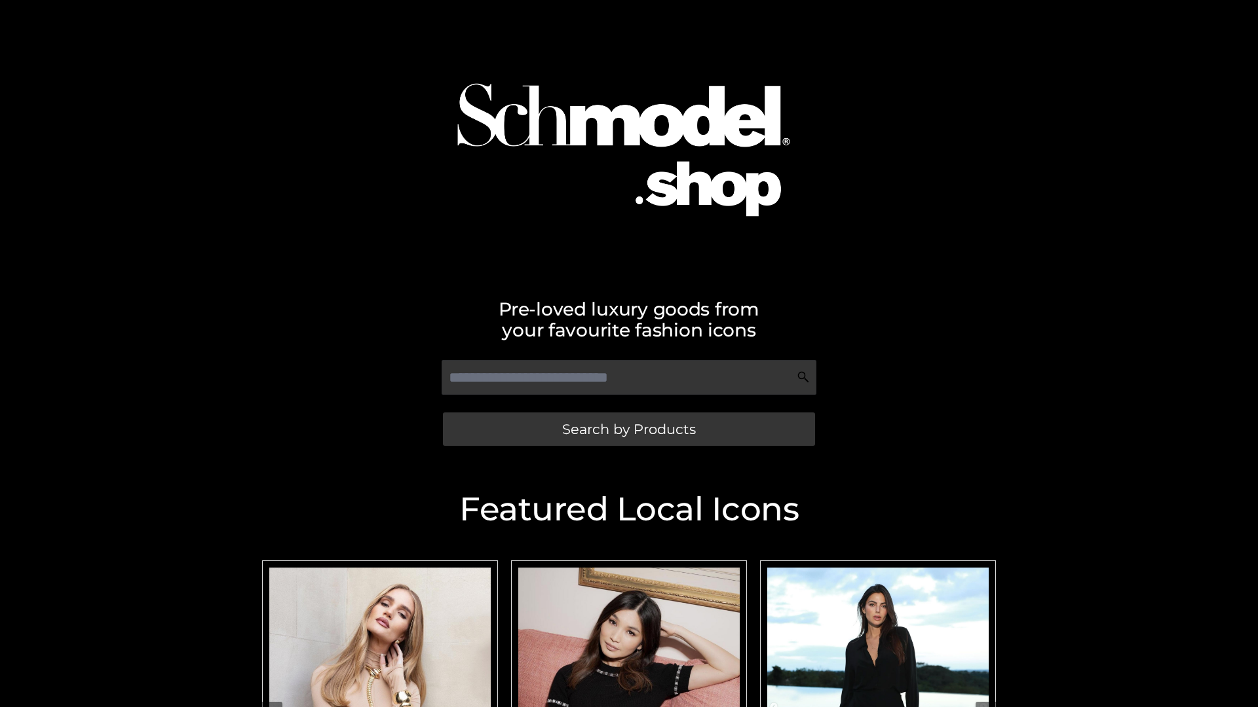 The image size is (1258, 707). Describe the element at coordinates (803, 377) in the screenshot. I see `img: Search Icon` at that location.